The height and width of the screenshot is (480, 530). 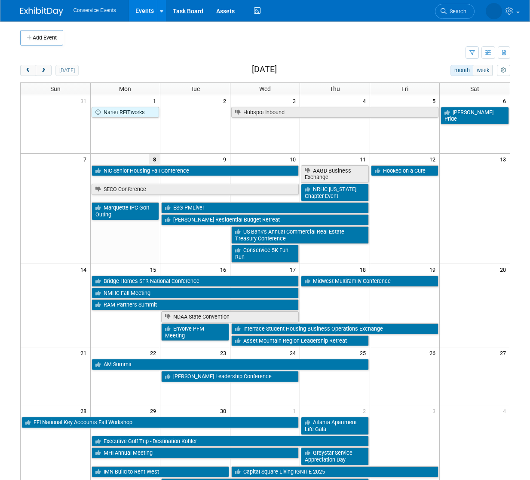 What do you see at coordinates (230, 442) in the screenshot?
I see `a: Executive Golf Trip - Destination Kohler` at bounding box center [230, 442].